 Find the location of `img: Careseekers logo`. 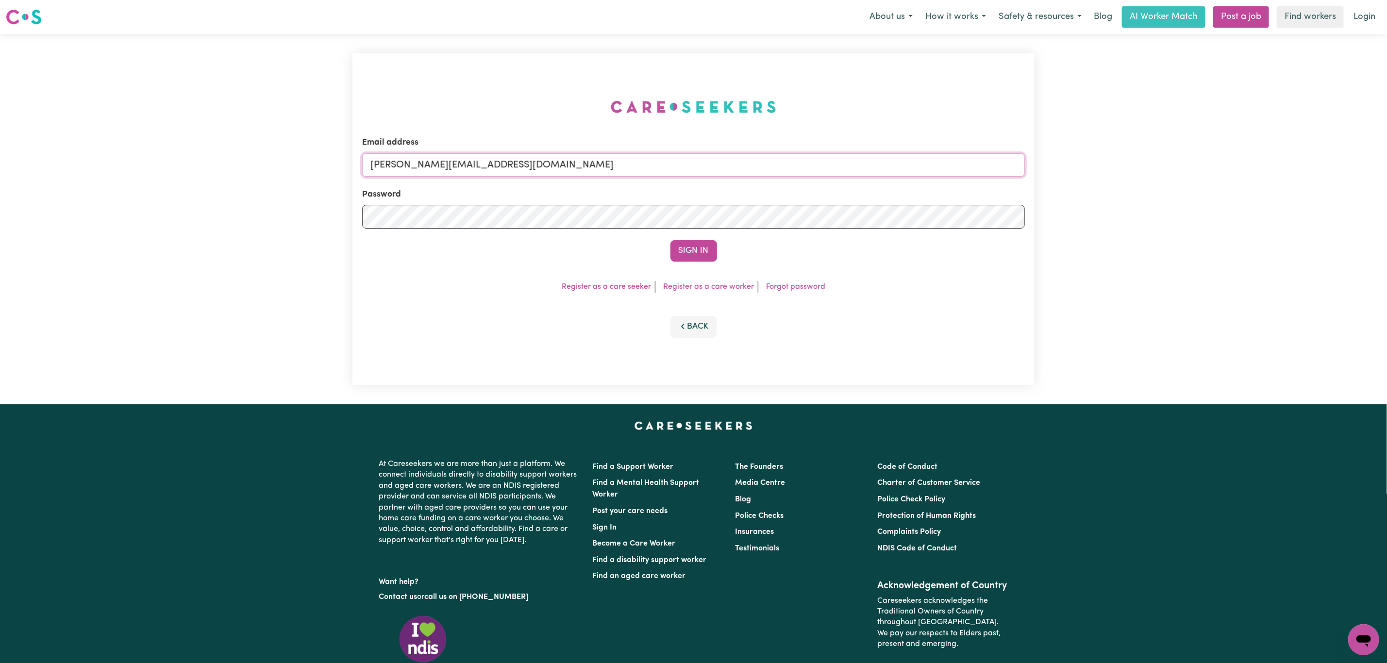

img: Careseekers logo is located at coordinates (24, 17).